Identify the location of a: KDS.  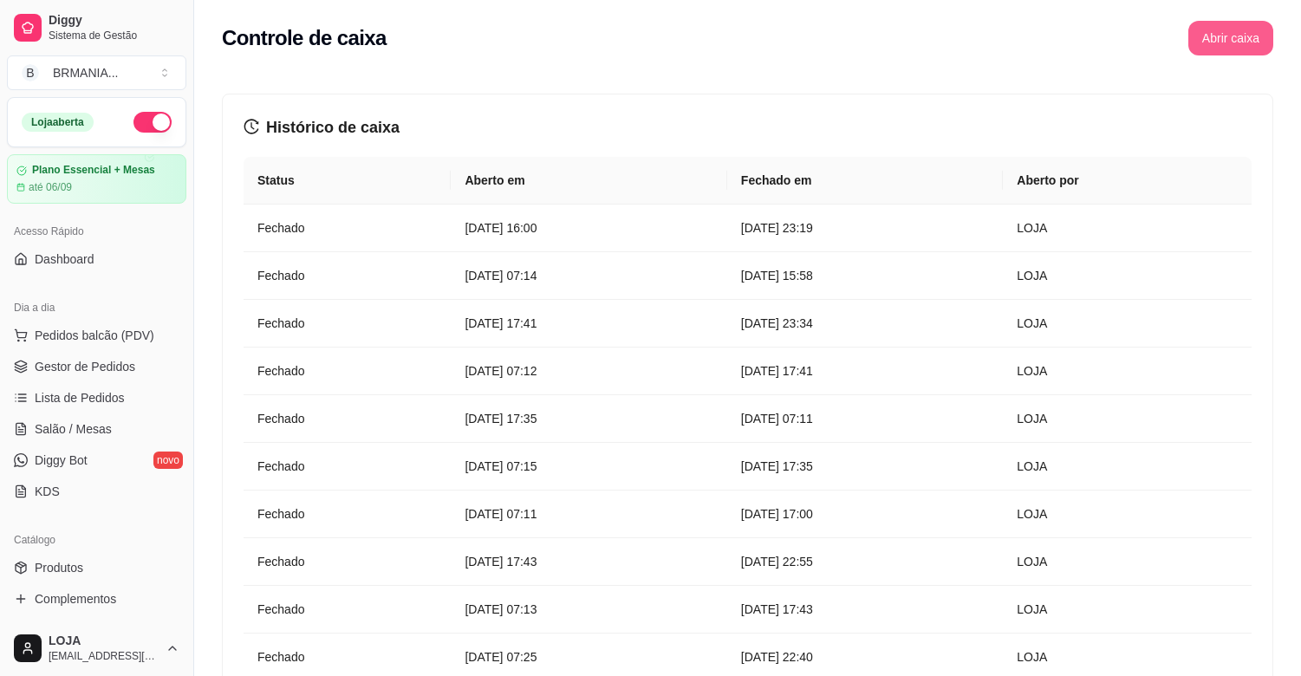
(96, 491).